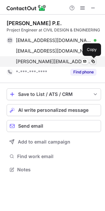  What do you see at coordinates (44, 142) in the screenshot?
I see `span: Add to email campaign` at bounding box center [44, 142].